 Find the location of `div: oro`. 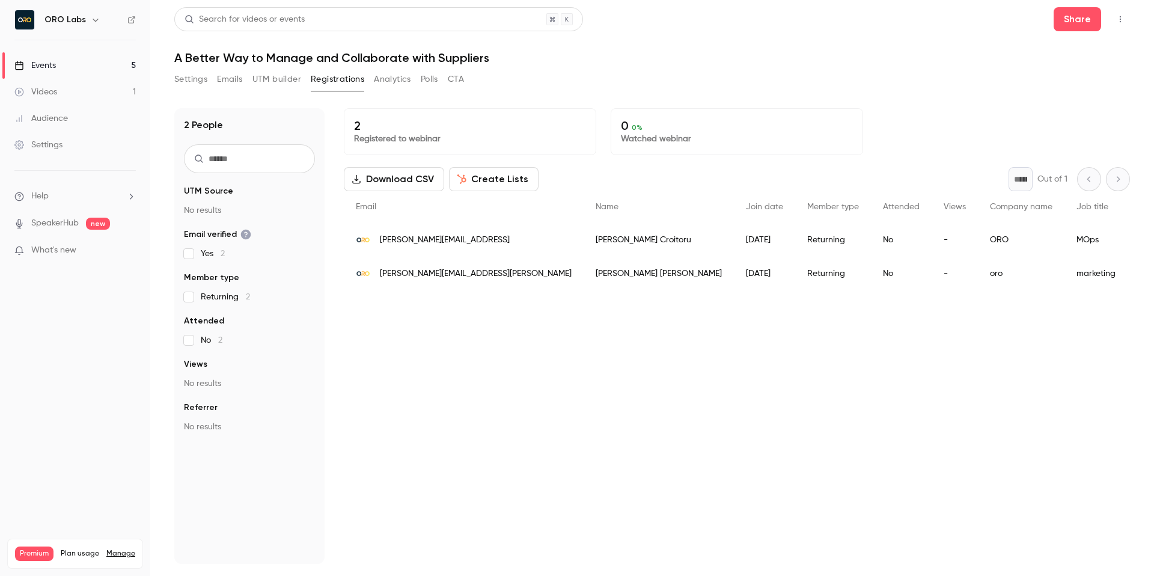

div: oro is located at coordinates (1021, 273).